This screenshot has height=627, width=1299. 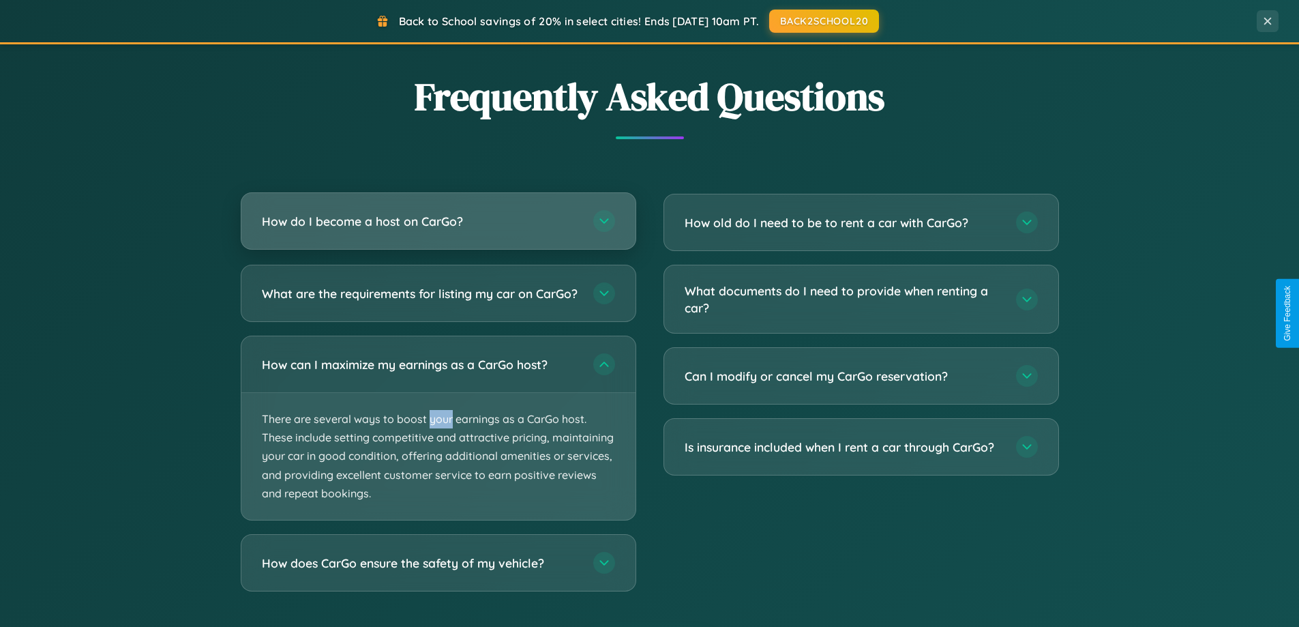 What do you see at coordinates (844, 222) in the screenshot?
I see `h3: How old do I need to be to rent a car with CarGo?` at bounding box center [844, 222].